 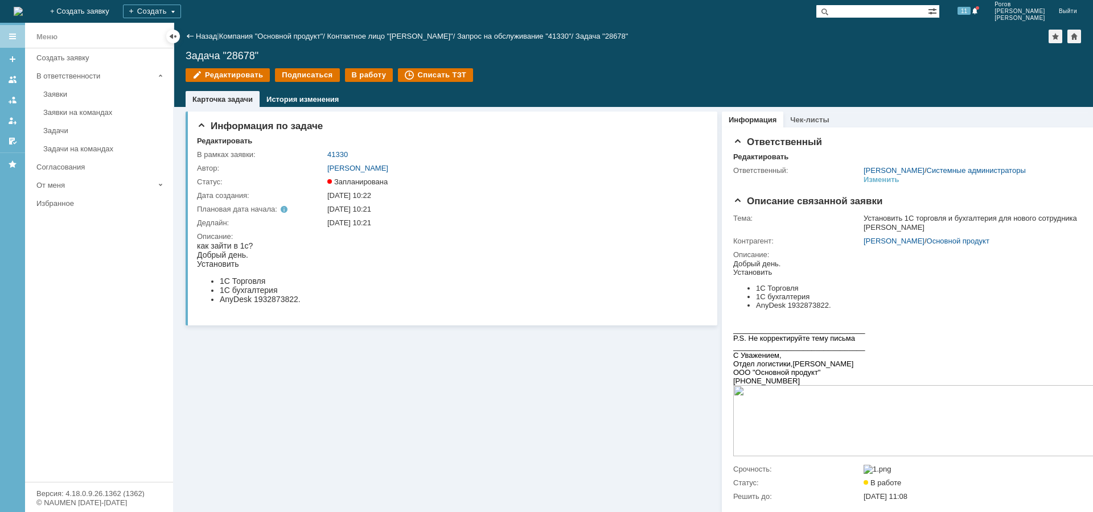 I want to click on img: 1.png, so click(x=878, y=470).